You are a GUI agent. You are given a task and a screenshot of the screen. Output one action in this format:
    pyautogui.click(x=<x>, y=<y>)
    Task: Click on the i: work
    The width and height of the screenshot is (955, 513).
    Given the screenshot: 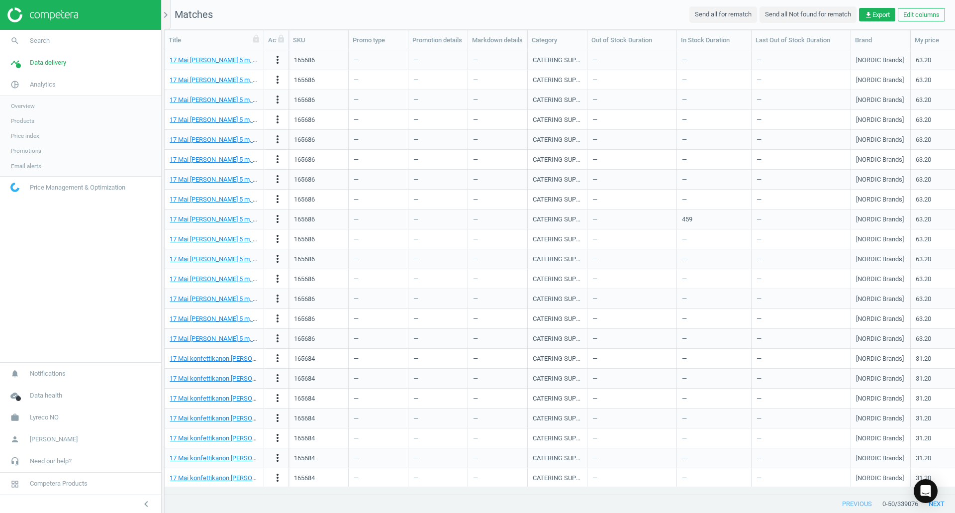 What is the action you would take?
    pyautogui.click(x=15, y=417)
    